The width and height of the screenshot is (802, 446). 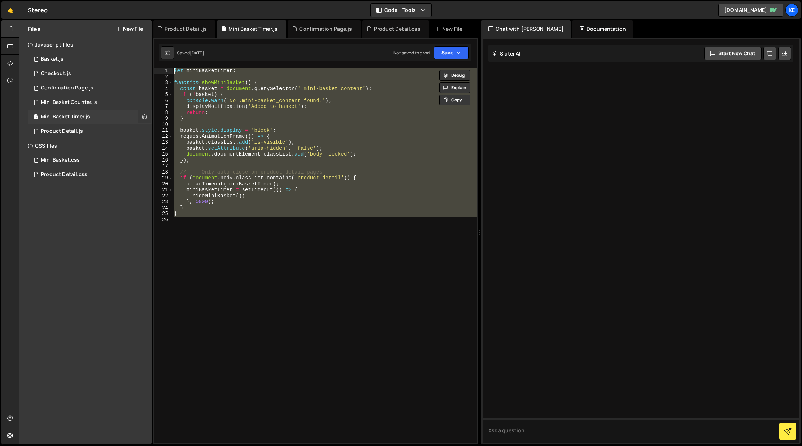 What do you see at coordinates (89, 102) in the screenshot?
I see `div: 8215/46689.js` at bounding box center [89, 102].